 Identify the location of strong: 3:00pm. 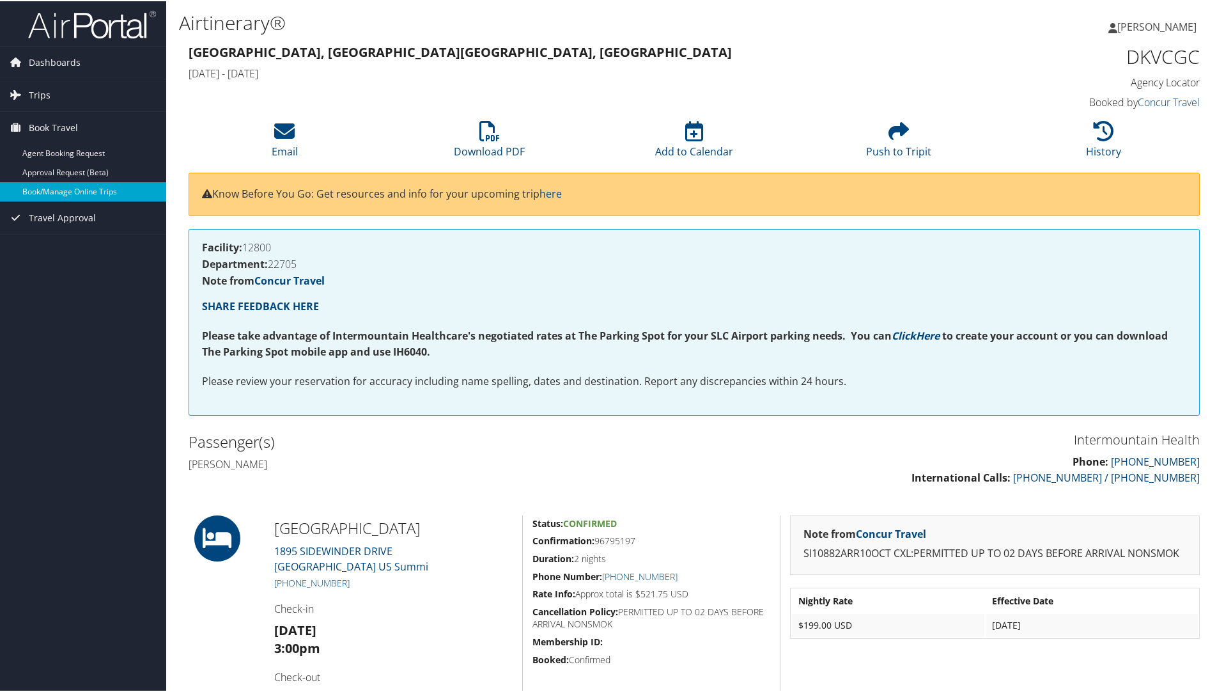
(297, 646).